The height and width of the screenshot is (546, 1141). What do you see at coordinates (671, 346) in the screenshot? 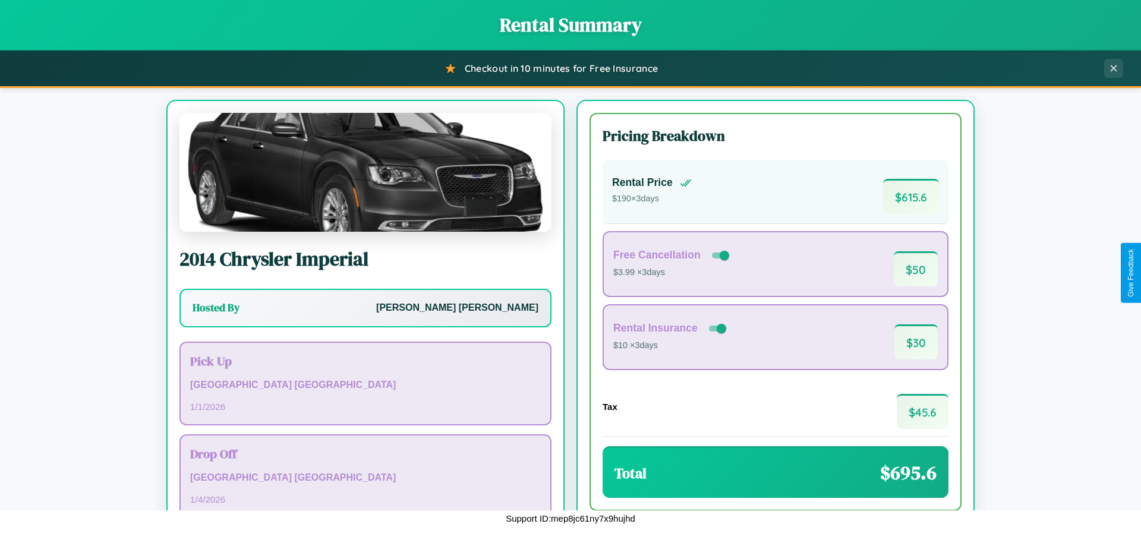
I see `p: $10 × 3 days` at bounding box center [671, 346].